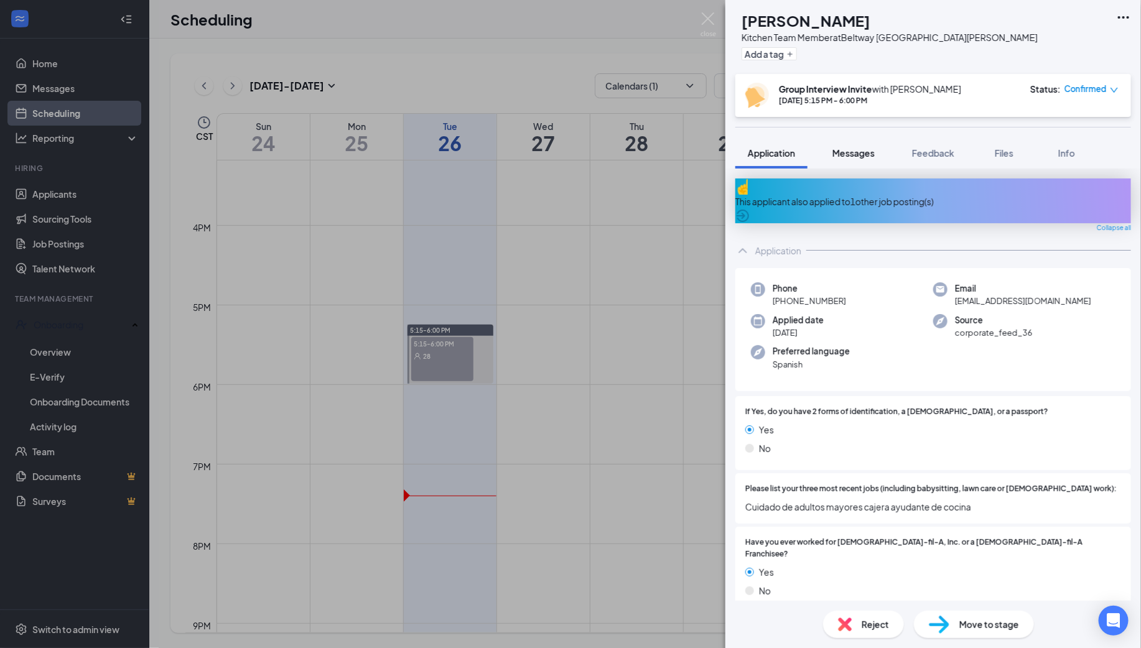 The width and height of the screenshot is (1141, 648). I want to click on span: Preferred language, so click(811, 351).